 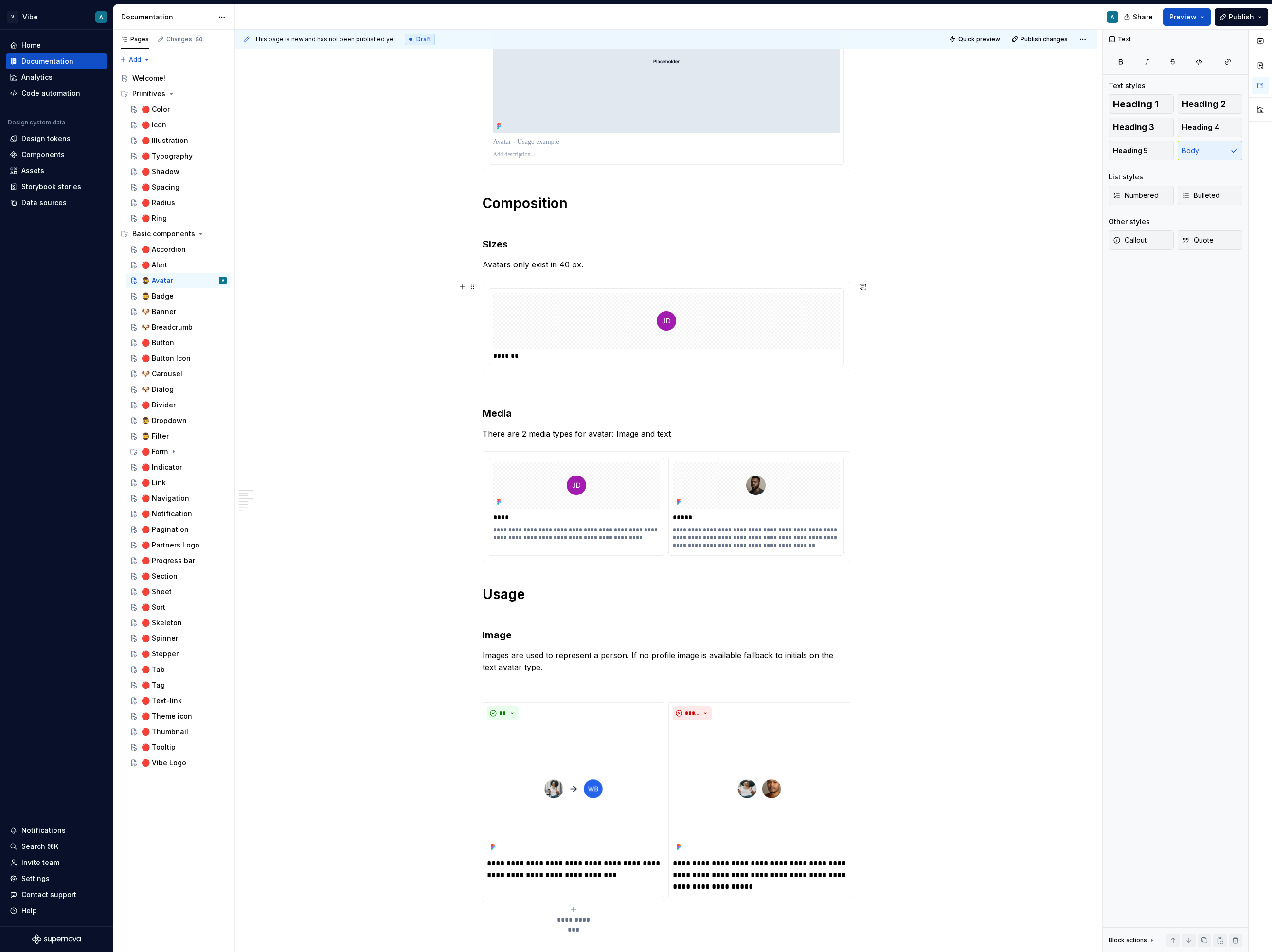 What do you see at coordinates (1130, 150) in the screenshot?
I see `span: Heading 5` at bounding box center [1130, 150].